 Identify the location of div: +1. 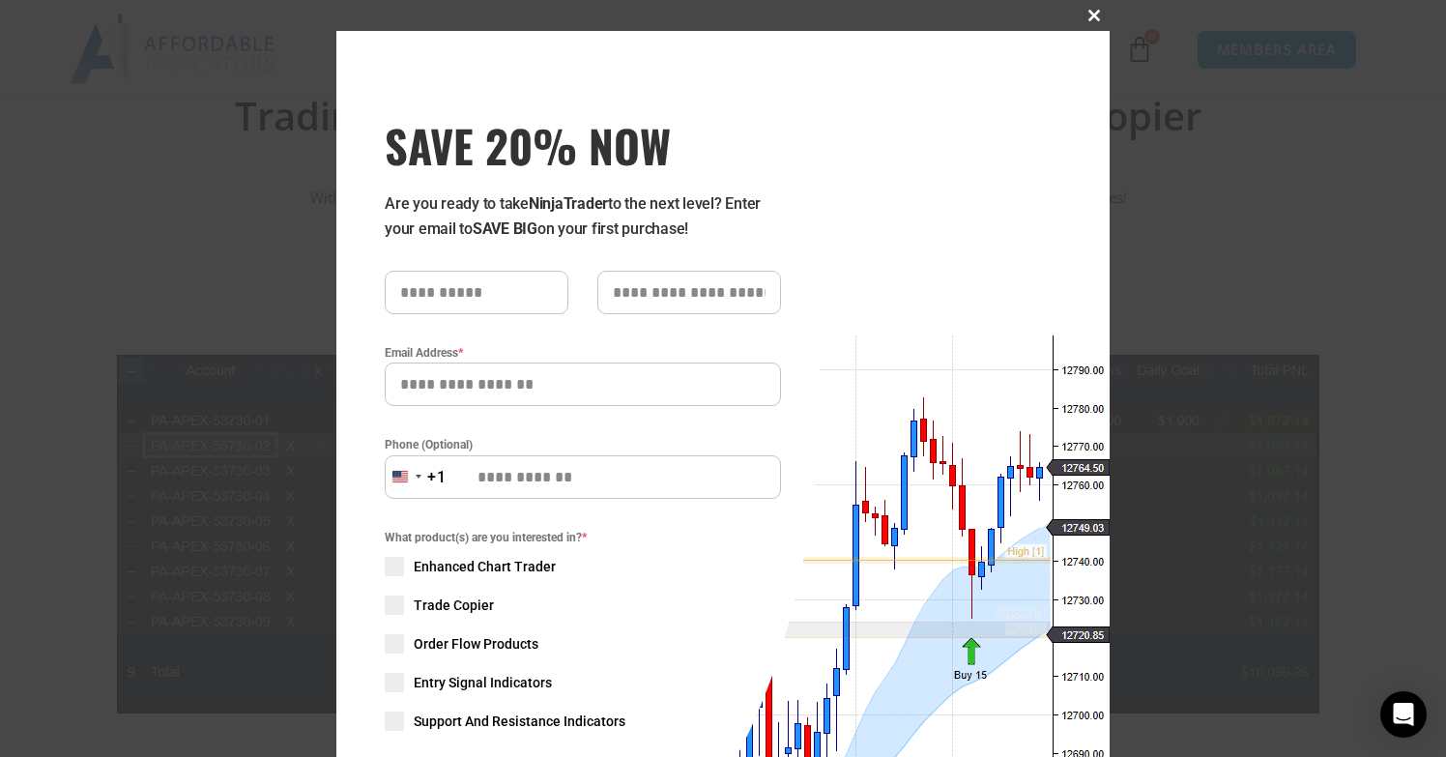
(437, 478).